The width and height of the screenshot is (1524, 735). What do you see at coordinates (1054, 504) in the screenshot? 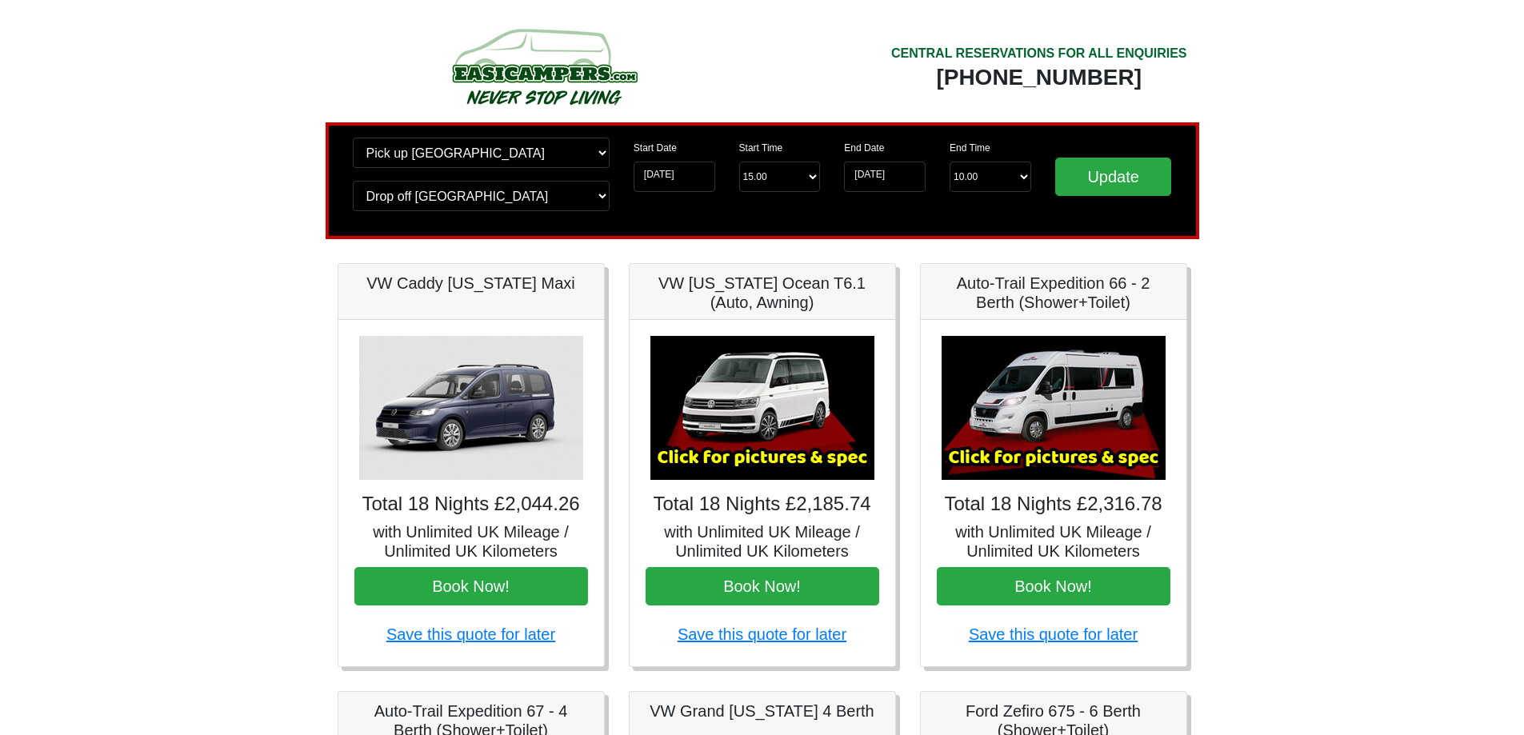
I see `h4: Total 18 Nights £2,316.78` at bounding box center [1054, 504].